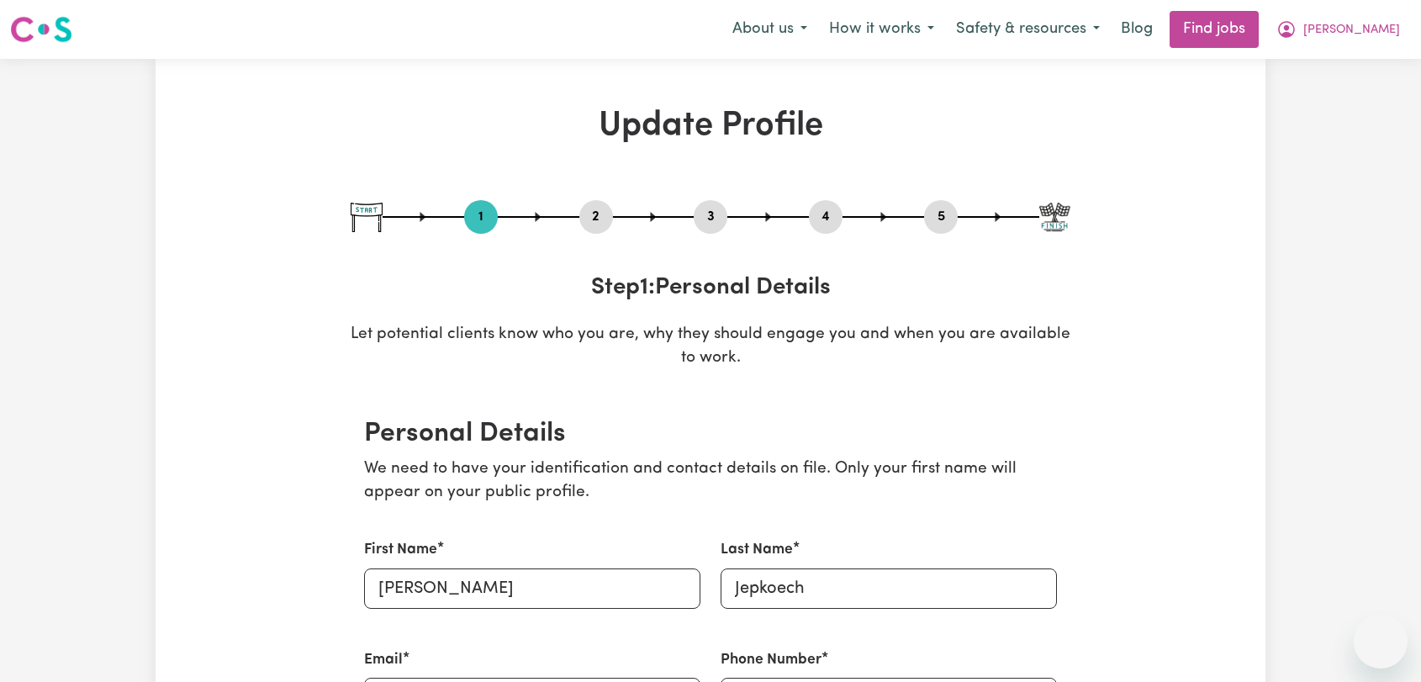  What do you see at coordinates (41, 29) in the screenshot?
I see `a: Careseekers logo` at bounding box center [41, 29].